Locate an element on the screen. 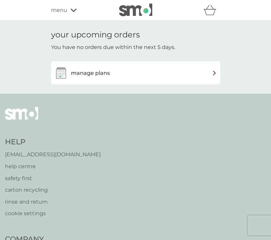 The height and width of the screenshot is (240, 271). div: basket is located at coordinates (212, 10).